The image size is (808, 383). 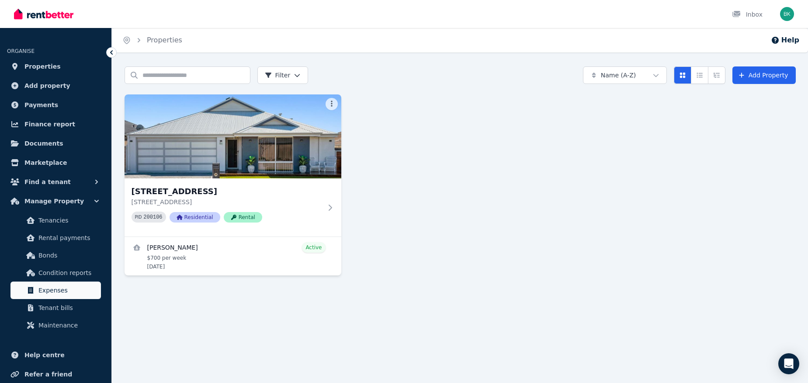 What do you see at coordinates (278, 75) in the screenshot?
I see `span: Filter` at bounding box center [278, 75].